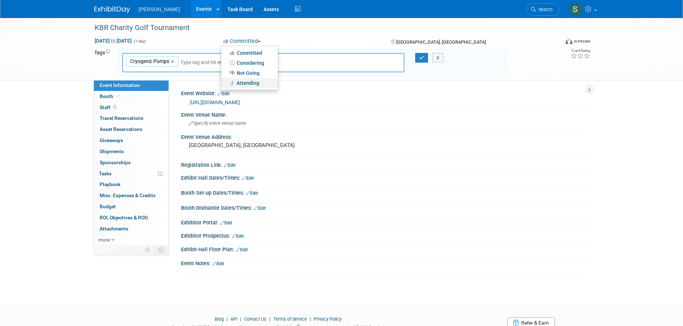 The image size is (683, 326). Describe the element at coordinates (385, 249) in the screenshot. I see `div: Exhibit Hall Floor Plan:` at that location.